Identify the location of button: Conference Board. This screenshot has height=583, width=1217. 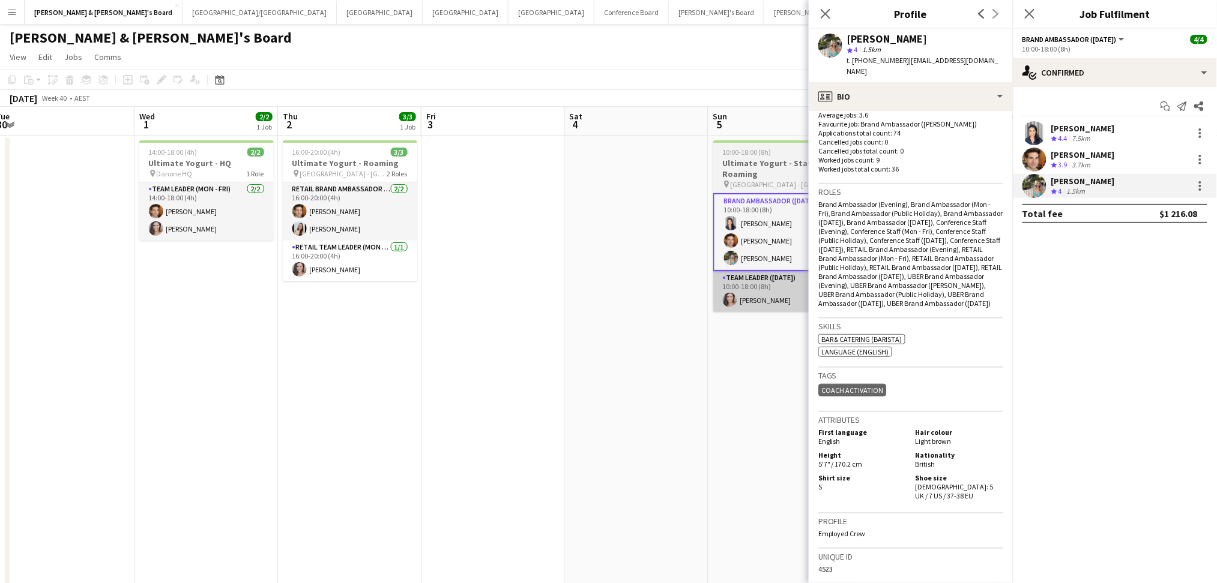
(631, 12).